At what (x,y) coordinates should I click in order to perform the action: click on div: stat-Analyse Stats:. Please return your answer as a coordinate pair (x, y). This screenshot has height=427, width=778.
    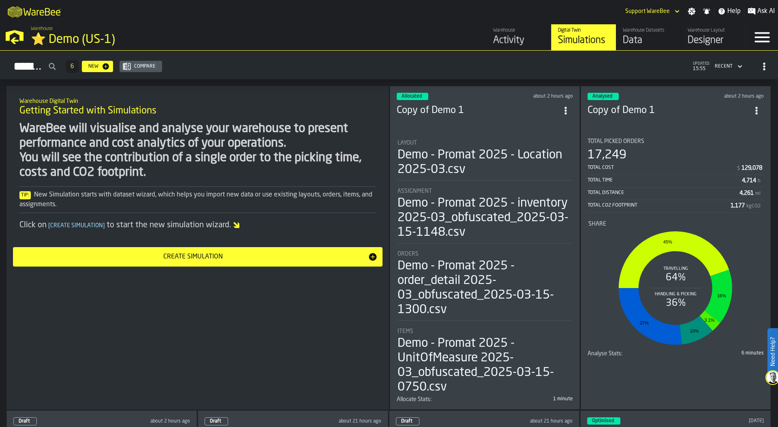
    Looking at the image, I should click on (675, 354).